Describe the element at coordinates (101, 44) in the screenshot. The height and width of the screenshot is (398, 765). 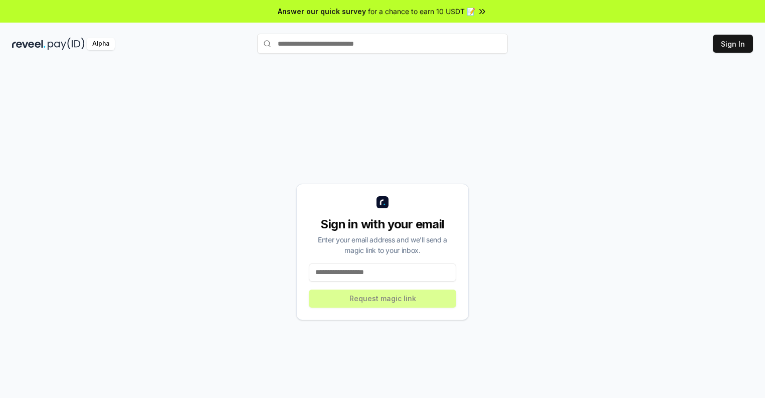
I see `div: Alpha` at that location.